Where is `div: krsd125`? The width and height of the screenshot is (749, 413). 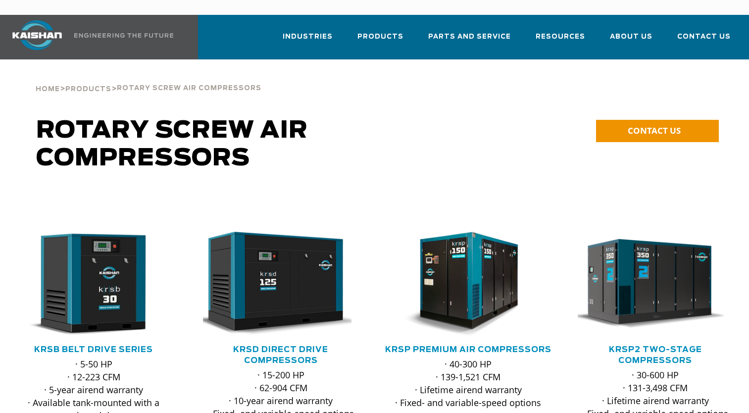 div: krsd125 is located at coordinates (281, 284).